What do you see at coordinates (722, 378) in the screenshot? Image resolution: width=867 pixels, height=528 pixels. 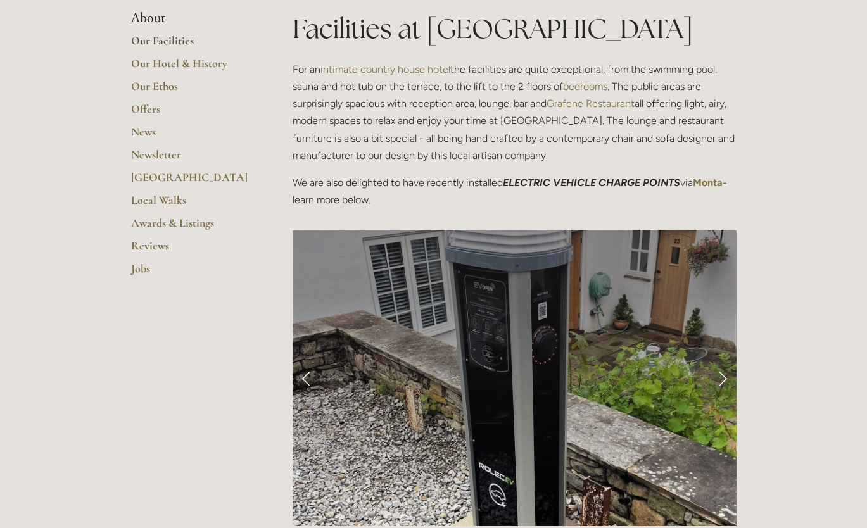 I see `a: Next Slide` at bounding box center [722, 378].